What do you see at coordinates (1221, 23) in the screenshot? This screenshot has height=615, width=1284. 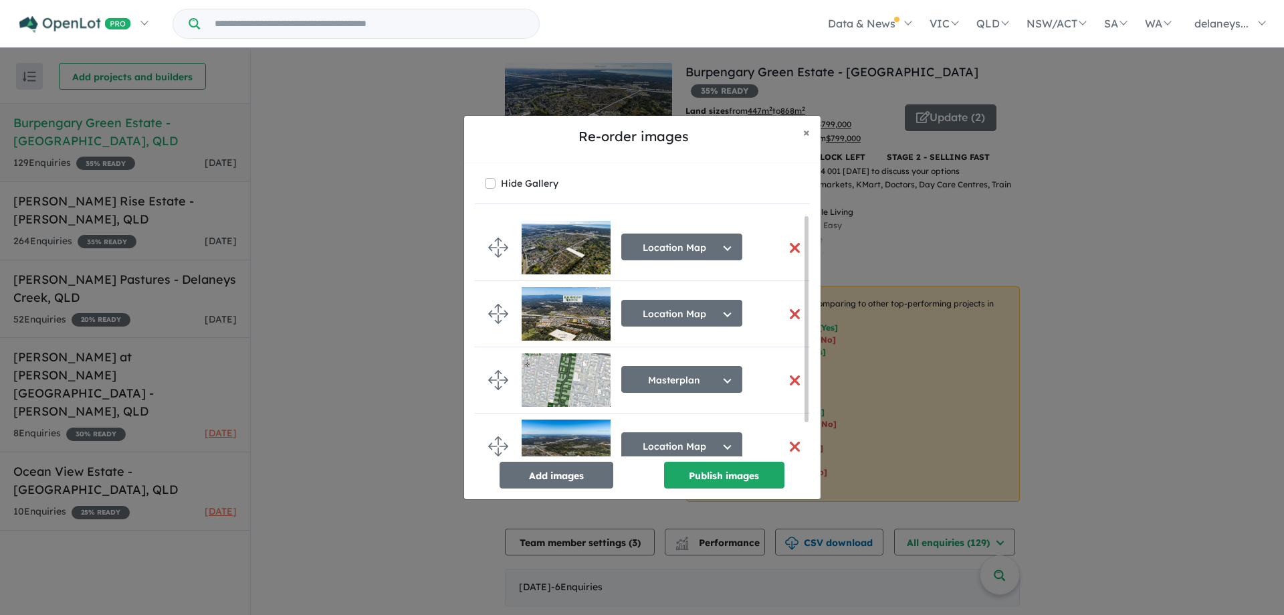 I see `span: delaneys...` at bounding box center [1221, 23].